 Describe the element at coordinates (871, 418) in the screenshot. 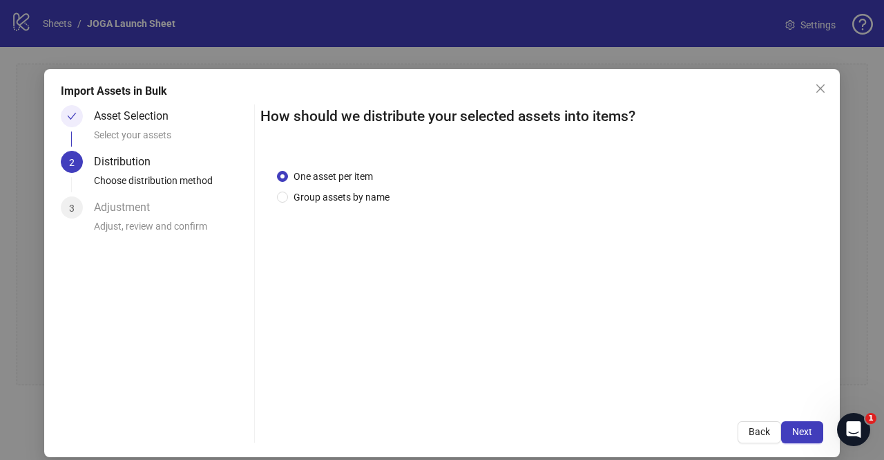

I see `span: 1` at that location.